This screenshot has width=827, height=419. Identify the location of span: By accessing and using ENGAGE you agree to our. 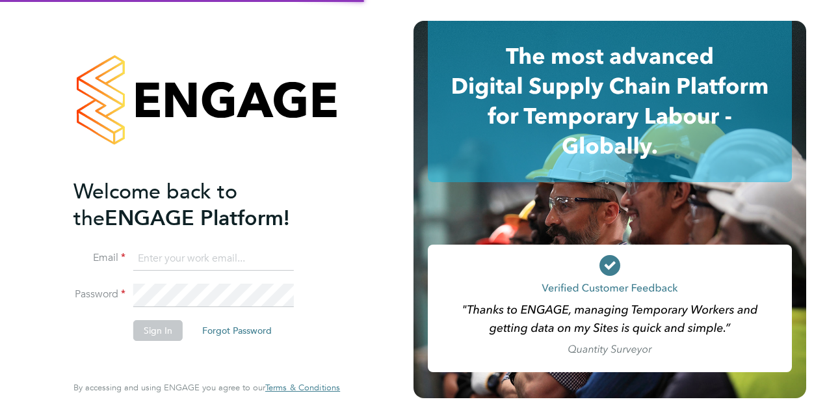
(207, 387).